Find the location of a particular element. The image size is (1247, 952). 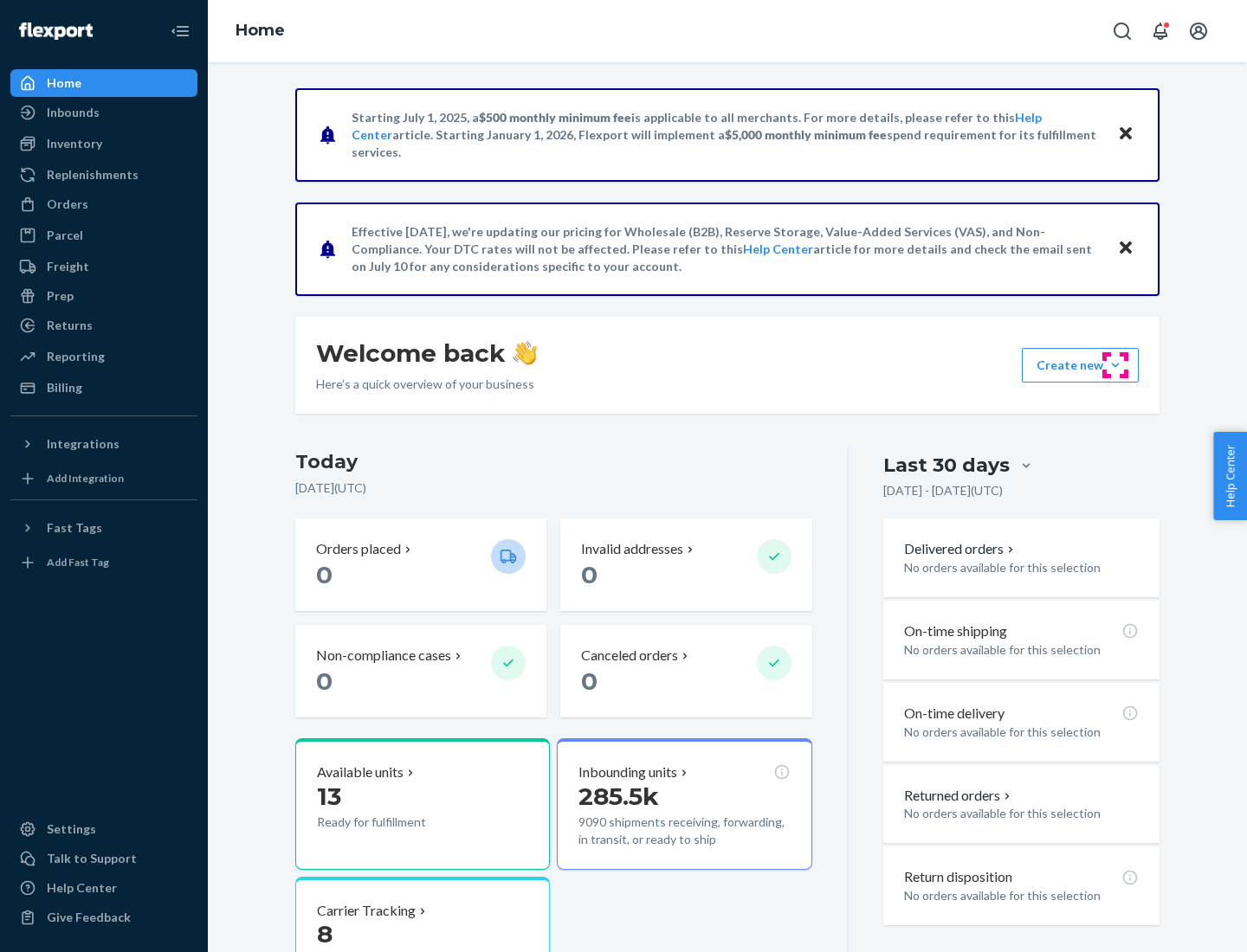

p: Orders placed is located at coordinates (359, 549).